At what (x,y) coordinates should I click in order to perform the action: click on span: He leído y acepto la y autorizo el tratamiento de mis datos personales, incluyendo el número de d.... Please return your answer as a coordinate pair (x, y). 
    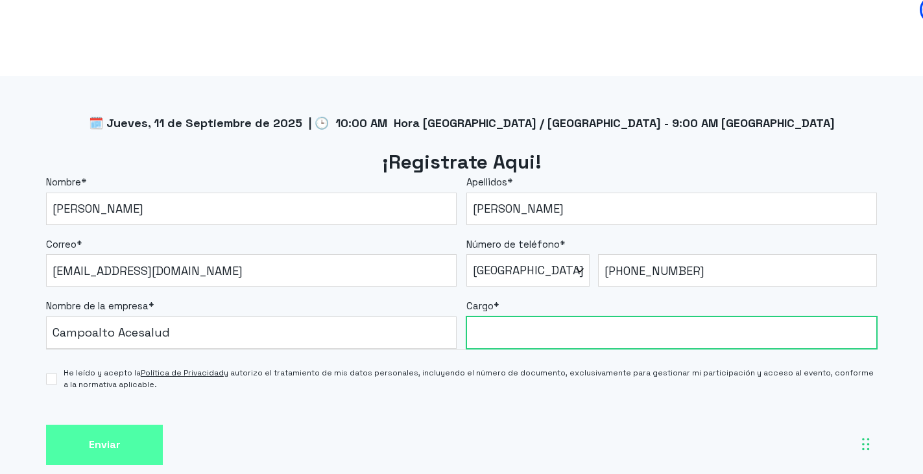
    Looking at the image, I should click on (470, 379).